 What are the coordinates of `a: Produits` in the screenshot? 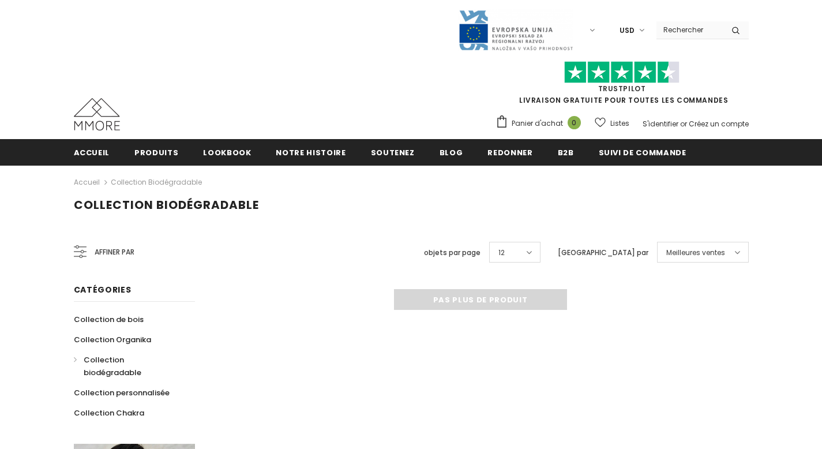 It's located at (156, 152).